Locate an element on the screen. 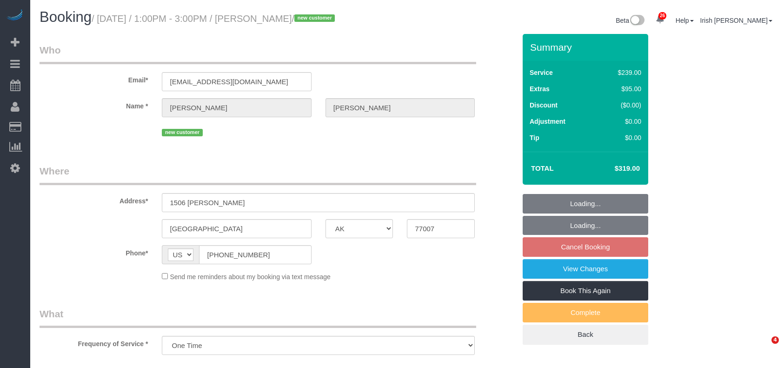  a: Help is located at coordinates (685, 20).